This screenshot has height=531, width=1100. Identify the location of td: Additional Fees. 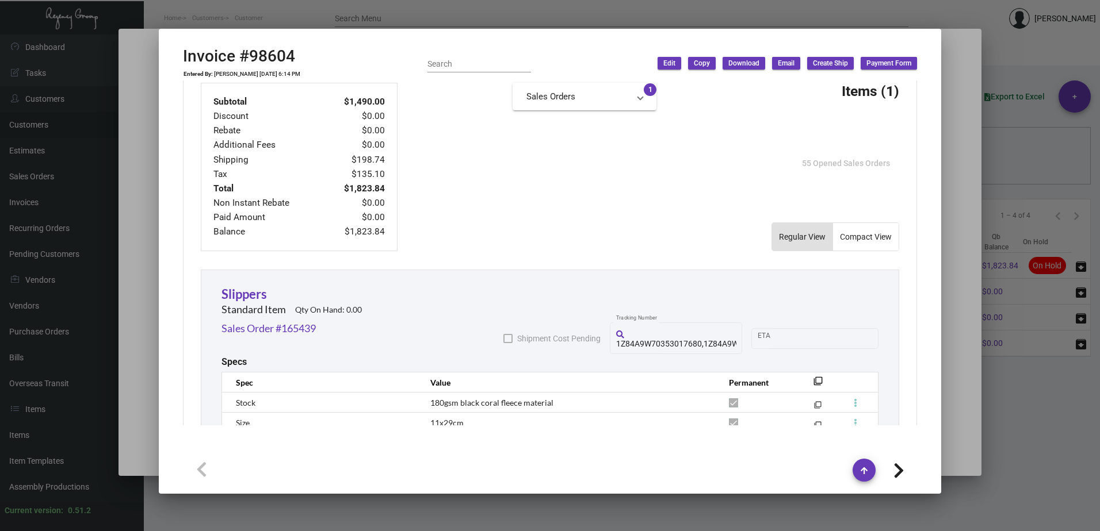
(269, 145).